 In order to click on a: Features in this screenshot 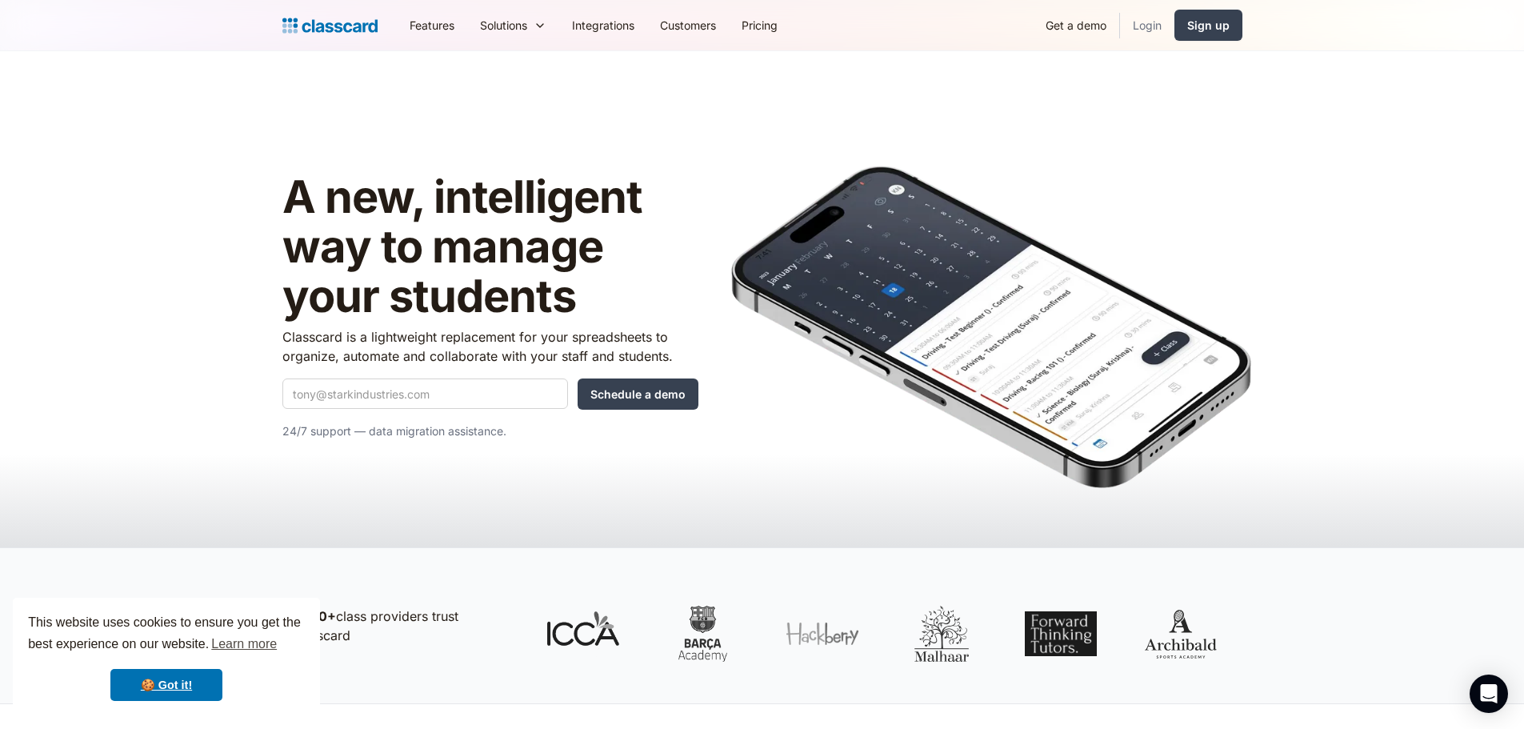, I will do `click(432, 25)`.